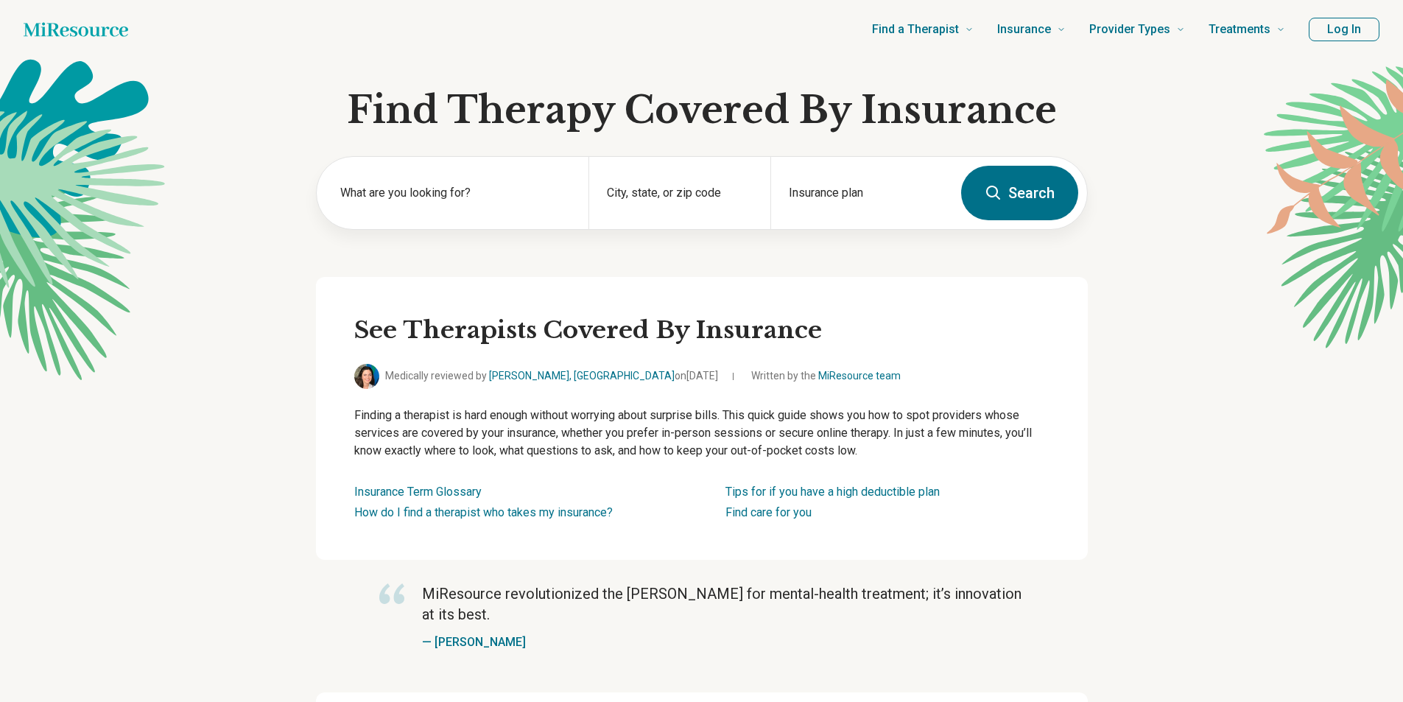  What do you see at coordinates (702, 433) in the screenshot?
I see `p: Finding a therapist is hard enough without worrying about surprise bills. This quick guide shows ...` at bounding box center [702, 433].